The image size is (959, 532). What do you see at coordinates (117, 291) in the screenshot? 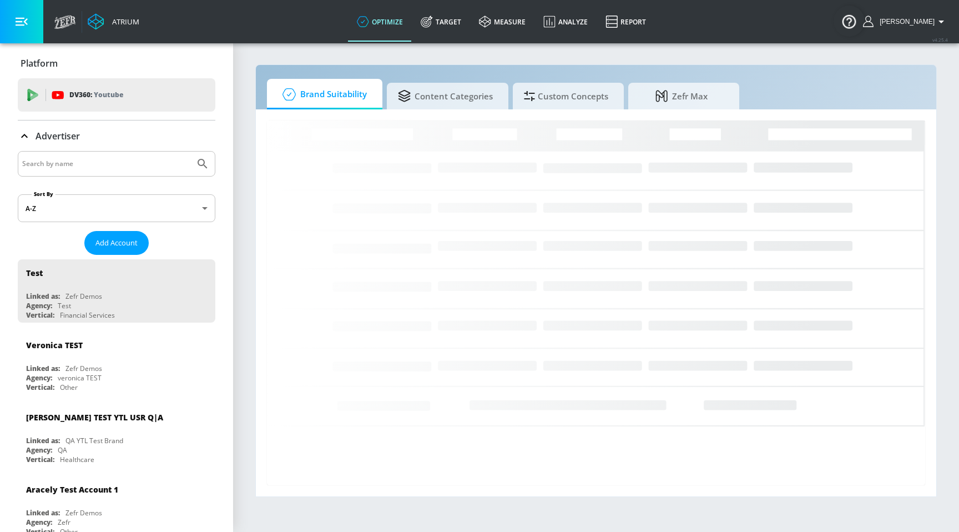
I see `div: TestLinked as:Zefr DemosAgency:TestVertical:Financial Services` at bounding box center [117, 291].